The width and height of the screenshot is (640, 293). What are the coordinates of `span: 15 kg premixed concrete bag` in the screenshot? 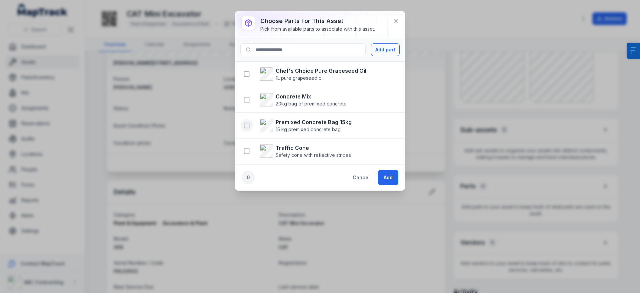 It's located at (314, 129).